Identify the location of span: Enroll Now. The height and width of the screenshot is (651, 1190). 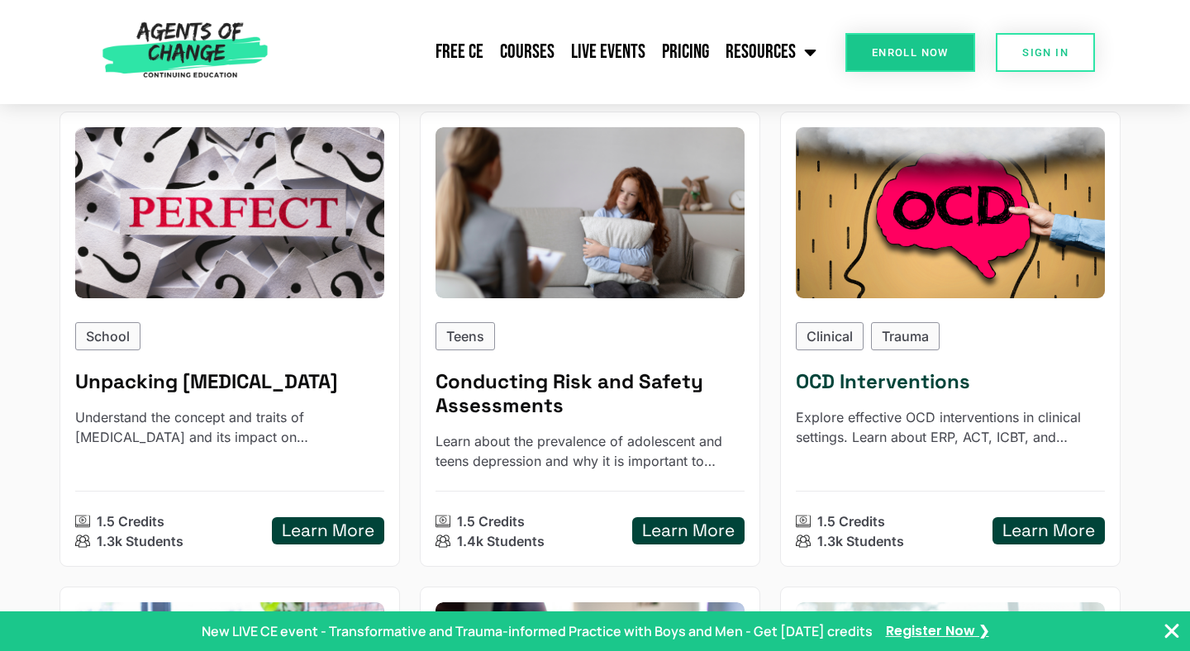
(910, 52).